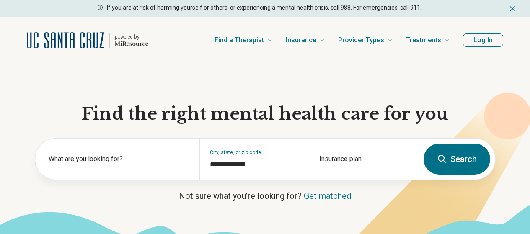 The image size is (530, 234). What do you see at coordinates (366, 40) in the screenshot?
I see `a: Provider Types` at bounding box center [366, 40].